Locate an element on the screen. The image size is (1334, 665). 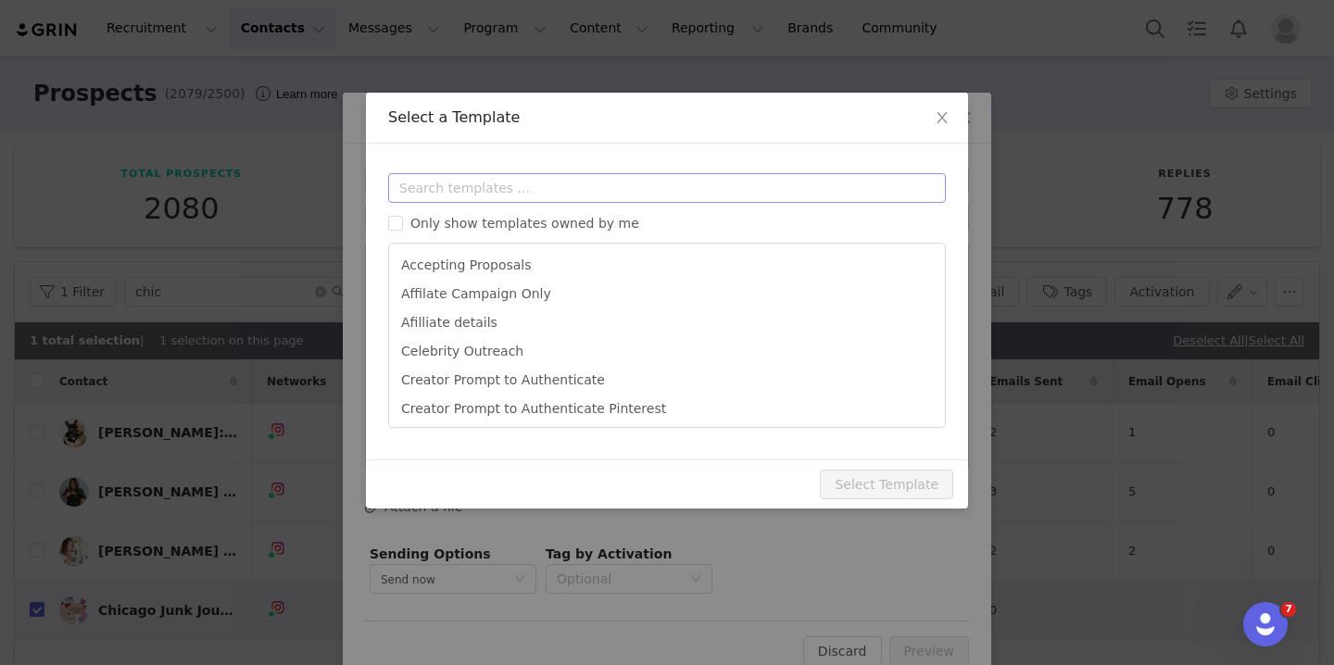
input: Search templates ... is located at coordinates (667, 188).